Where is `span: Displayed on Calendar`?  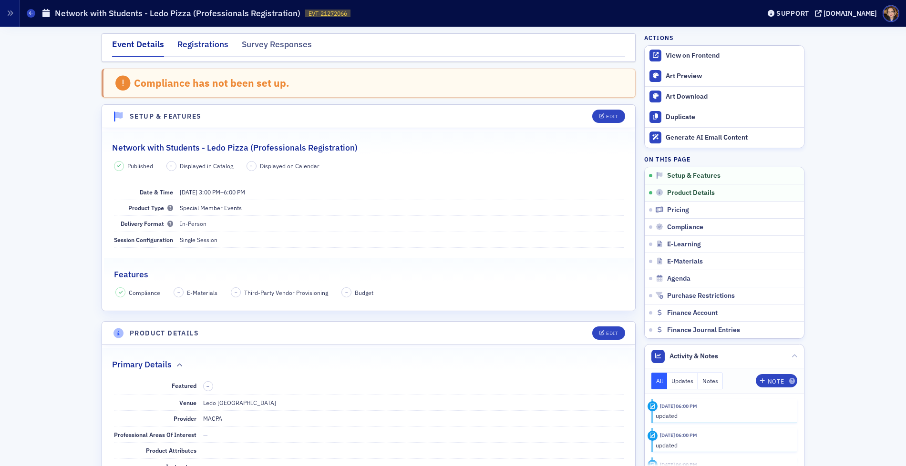 span: Displayed on Calendar is located at coordinates (289, 166).